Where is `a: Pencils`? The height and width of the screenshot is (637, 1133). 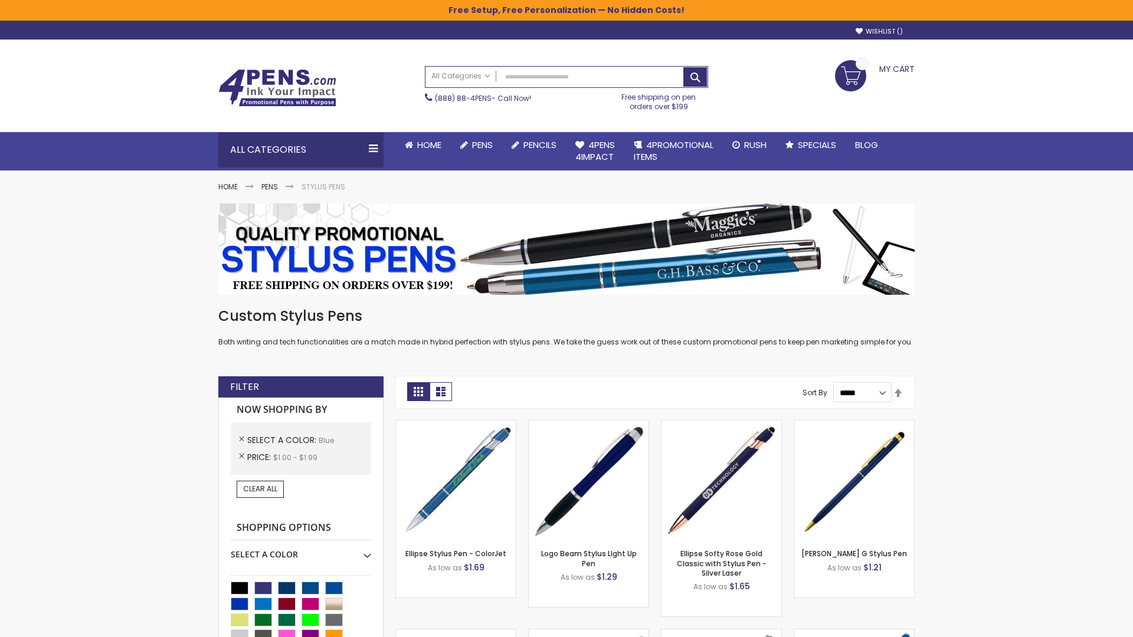 a: Pencils is located at coordinates (534, 145).